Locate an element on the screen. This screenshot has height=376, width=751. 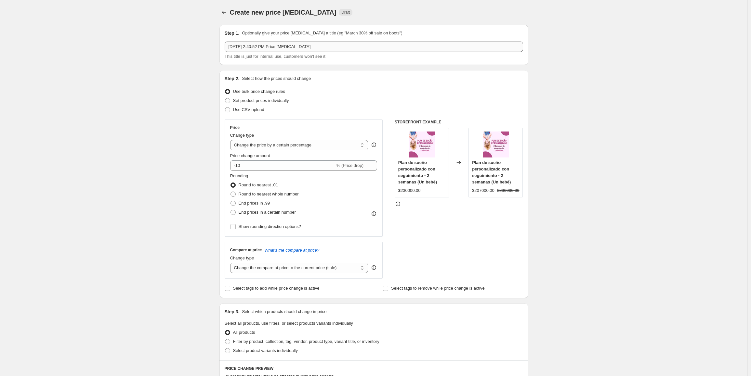
span: Round to nearest whole number is located at coordinates (269, 194).